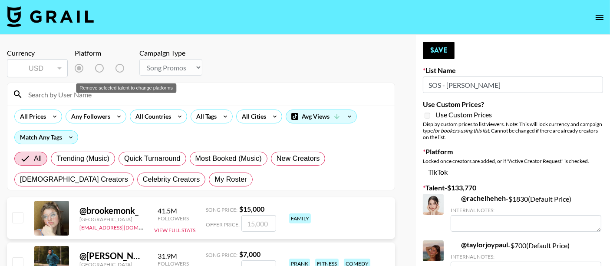  I want to click on label: Talent - $ 133,770, so click(513, 193).